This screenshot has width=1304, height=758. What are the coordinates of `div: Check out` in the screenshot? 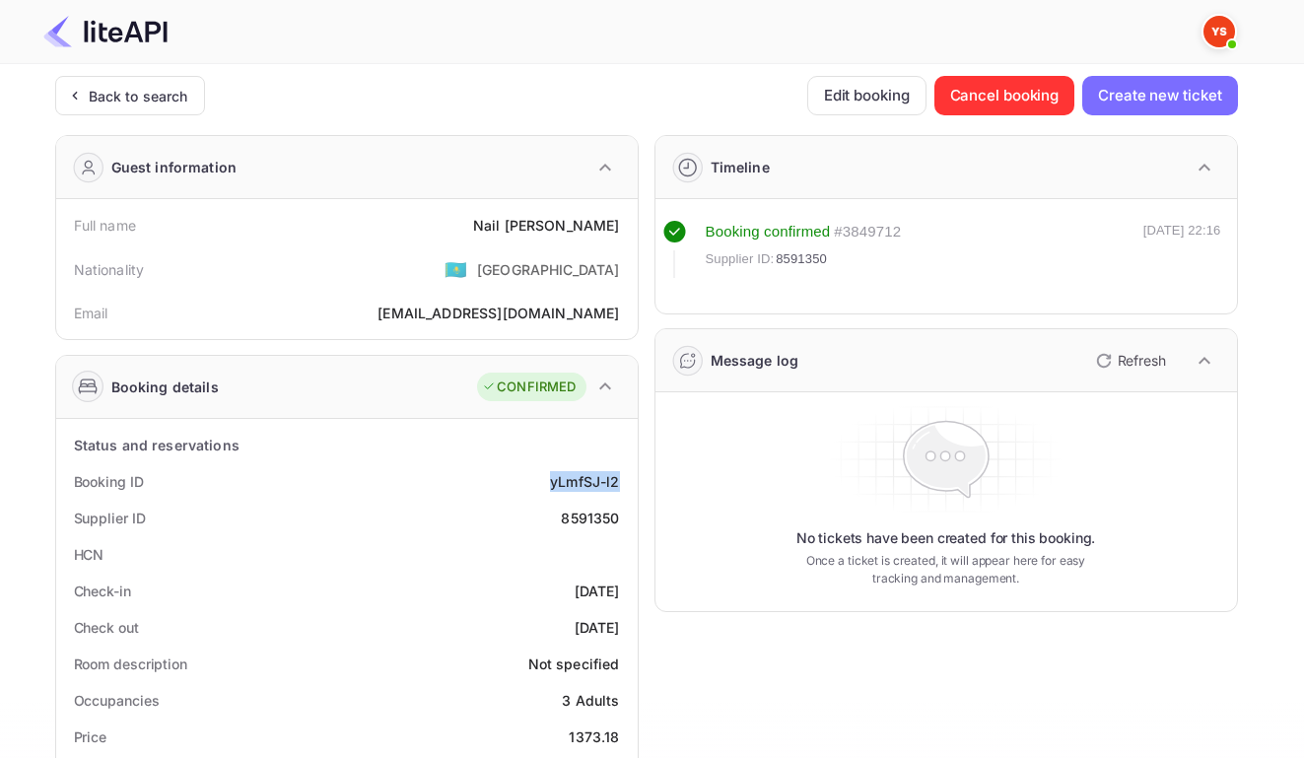 It's located at (106, 627).